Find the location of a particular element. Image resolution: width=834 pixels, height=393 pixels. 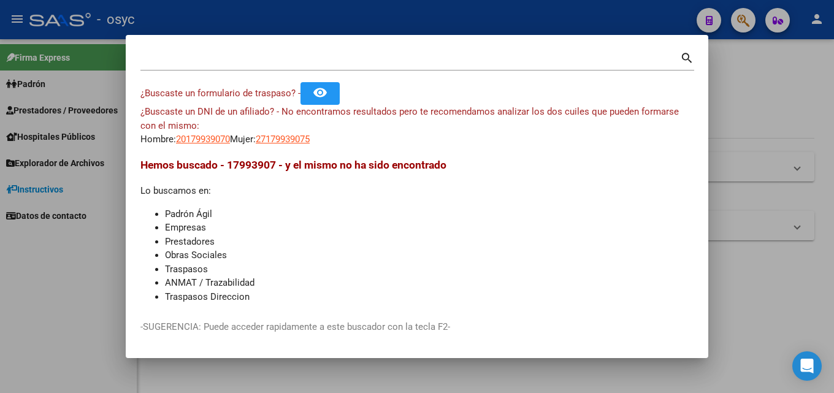

mat-icon: remove_red_eye is located at coordinates (320, 93).